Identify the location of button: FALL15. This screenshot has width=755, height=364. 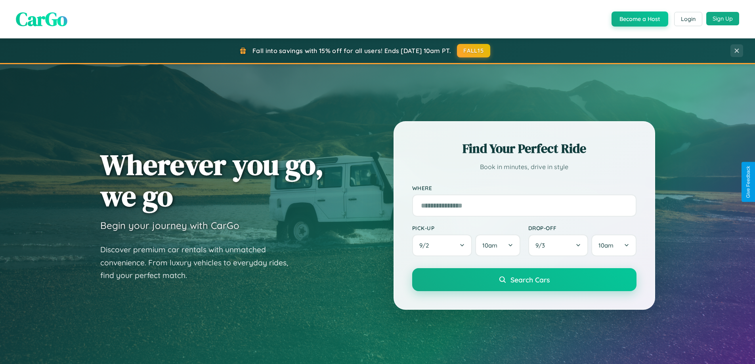
(473, 51).